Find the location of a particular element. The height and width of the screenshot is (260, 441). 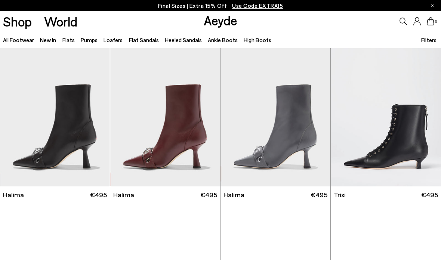

a: All Footwear is located at coordinates (18, 40).